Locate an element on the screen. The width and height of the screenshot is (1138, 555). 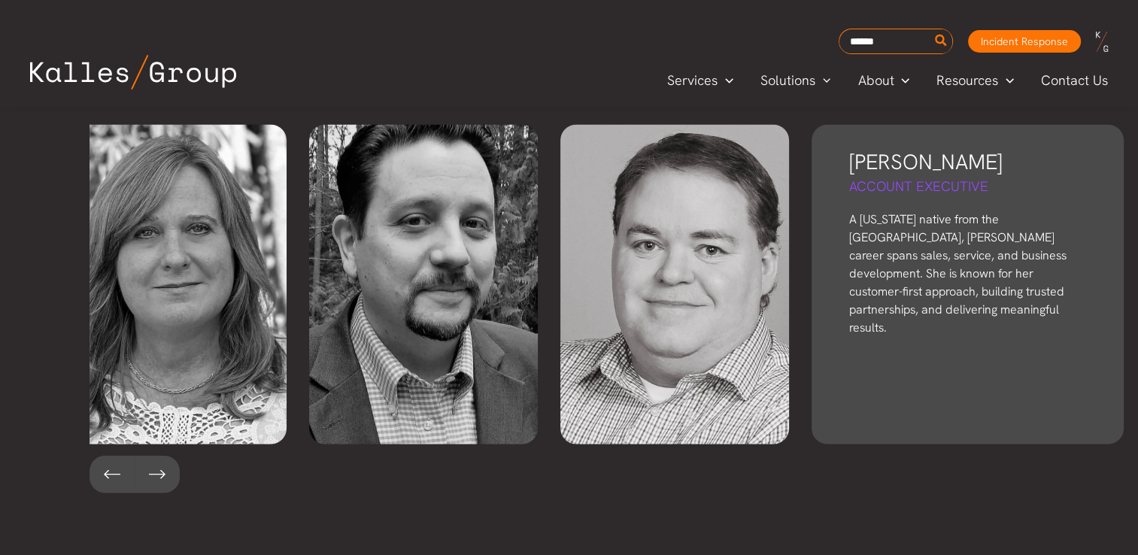
a: Incident Response is located at coordinates (1025, 41).